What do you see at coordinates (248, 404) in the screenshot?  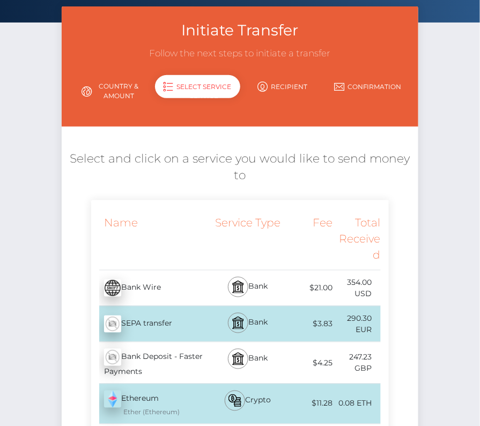 I see `div: Crypto` at bounding box center [248, 404].